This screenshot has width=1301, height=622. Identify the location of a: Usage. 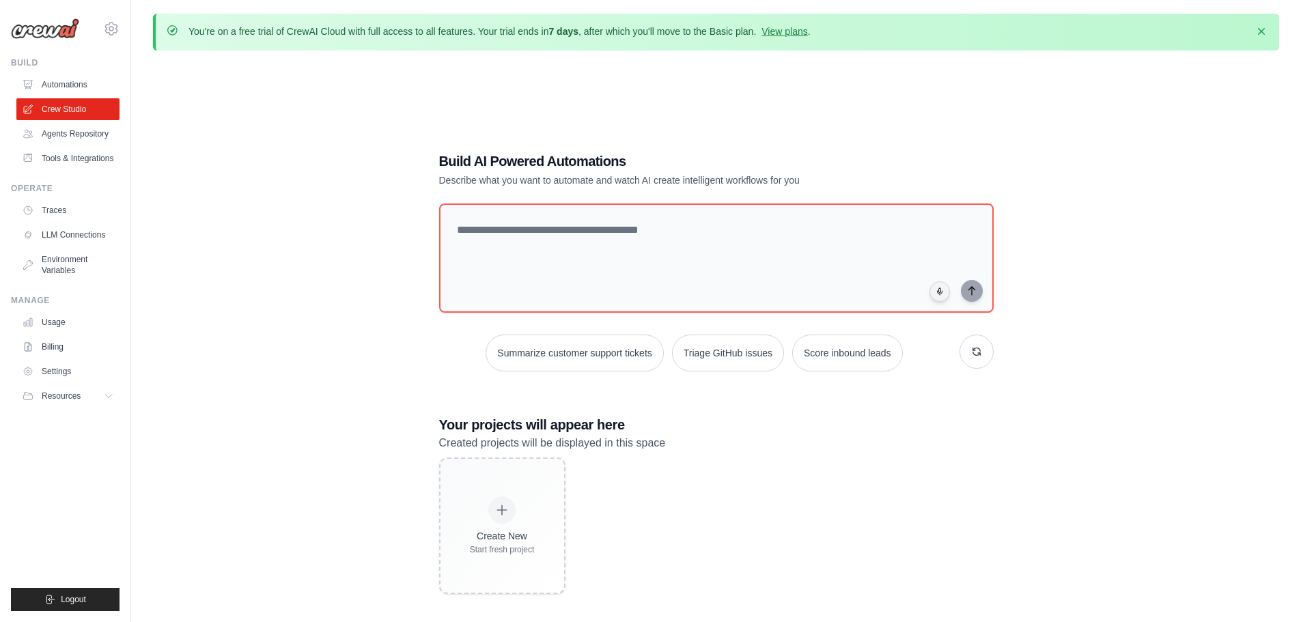
(68, 322).